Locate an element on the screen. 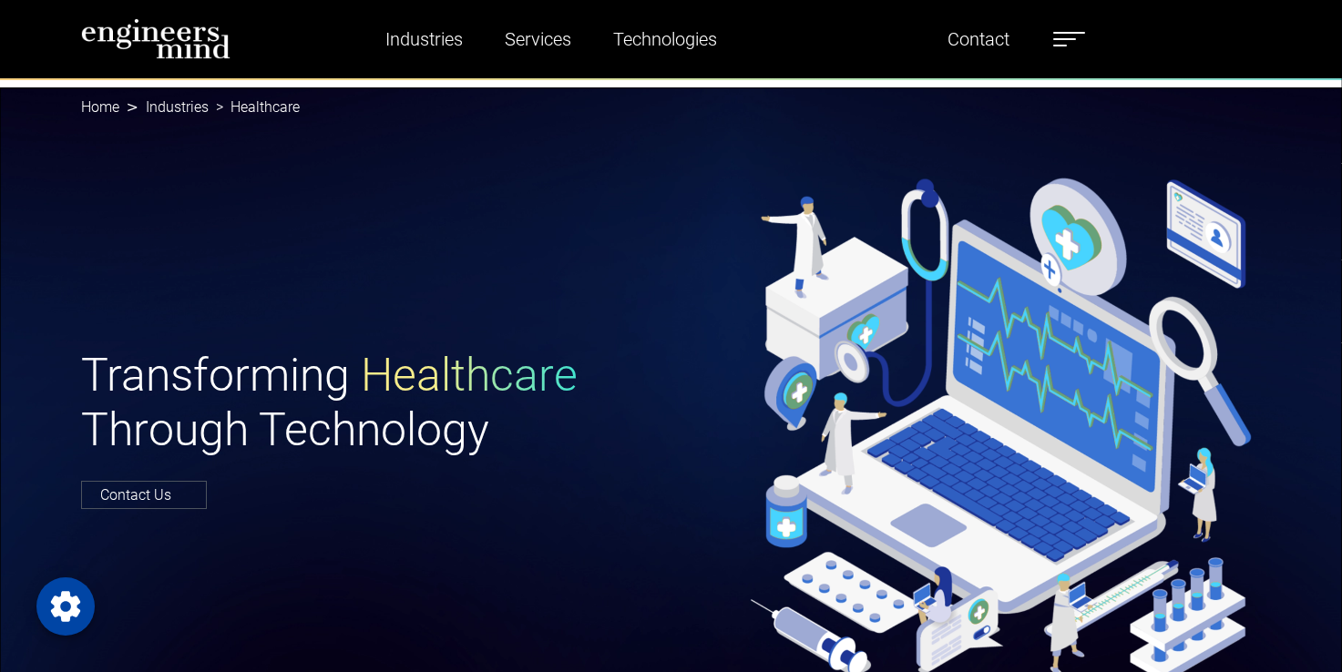 The image size is (1342, 672). a: Contact is located at coordinates (978, 39).